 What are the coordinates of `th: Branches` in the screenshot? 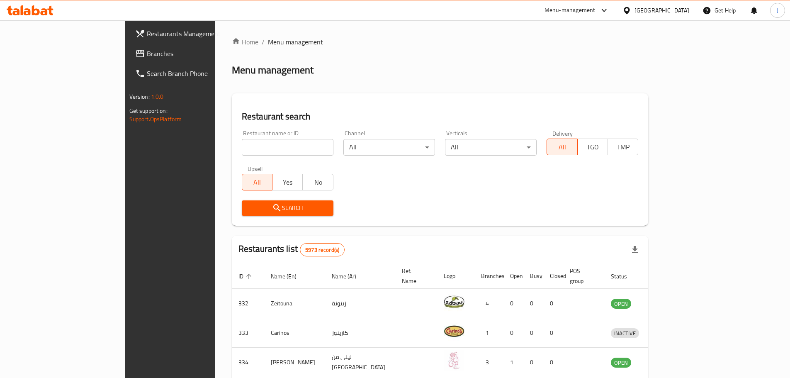 It's located at (489, 276).